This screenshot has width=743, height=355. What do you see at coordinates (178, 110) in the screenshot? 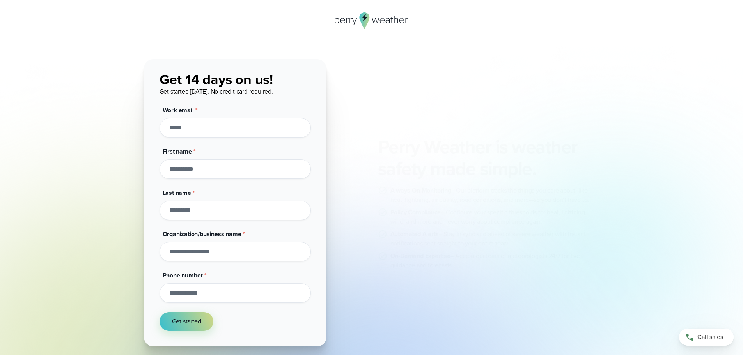
I see `span: Work email` at bounding box center [178, 110].